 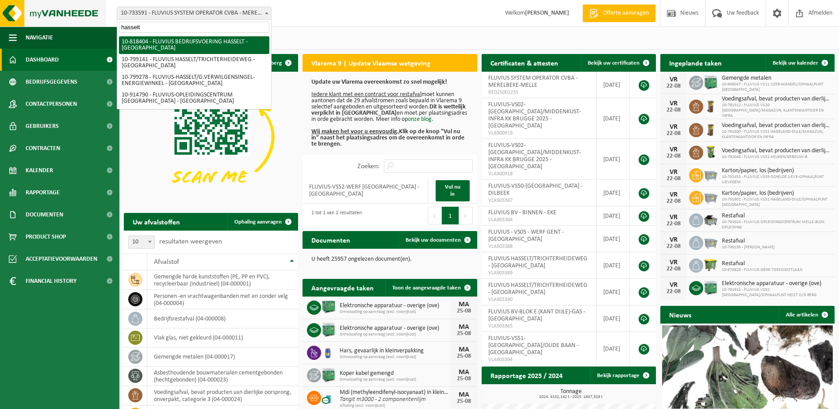 I want to click on span: VLA903365, so click(x=539, y=326).